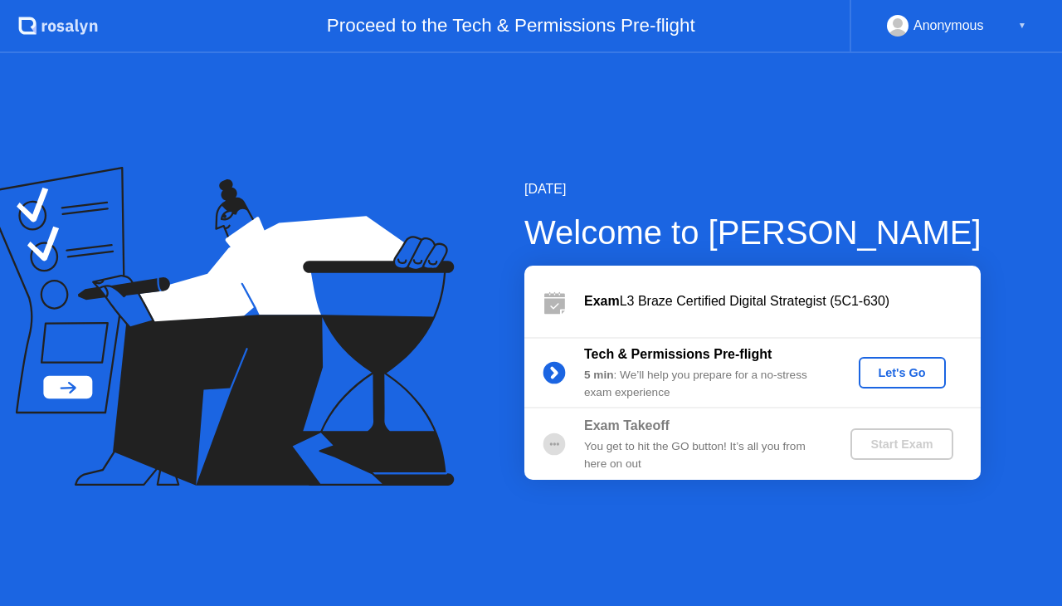 The height and width of the screenshot is (606, 1062). Describe the element at coordinates (782, 301) in the screenshot. I see `div: L3 Braze Certified Digital Strategist (5C1-630)` at that location.